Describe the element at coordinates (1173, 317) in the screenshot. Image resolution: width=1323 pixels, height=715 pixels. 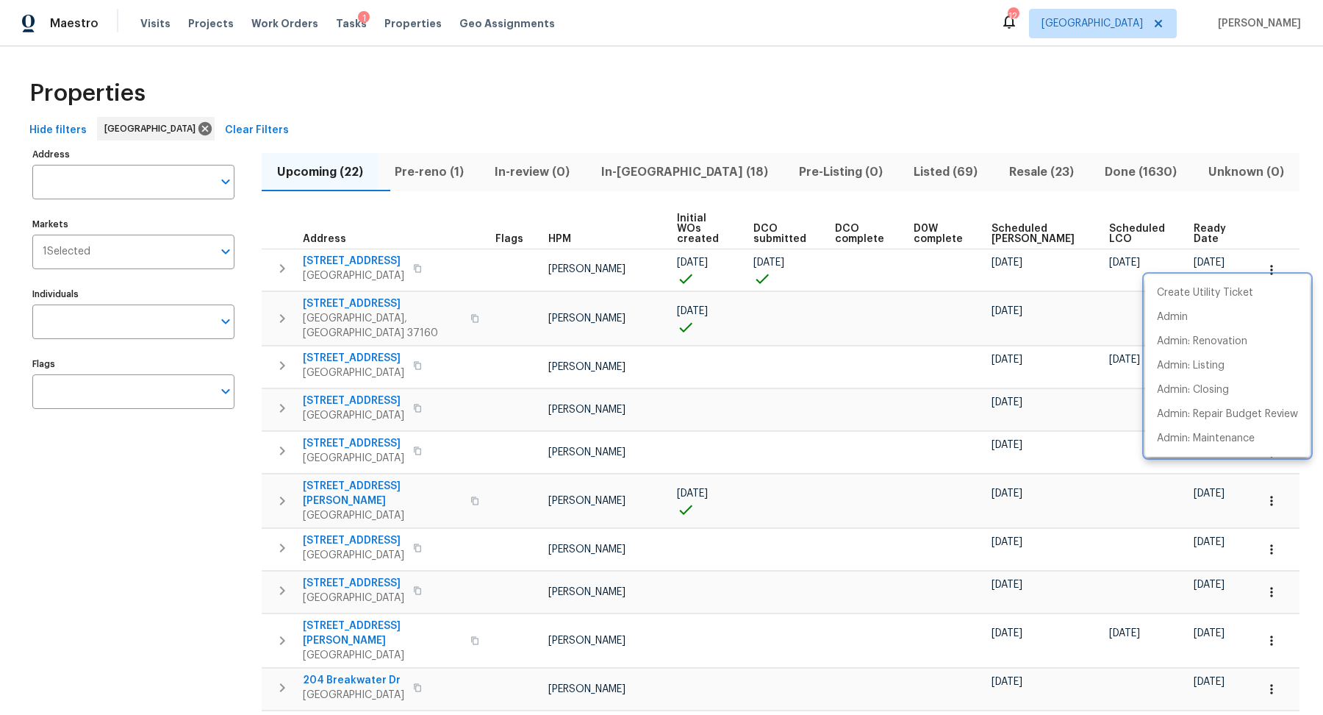
I see `p: Admin` at that location.